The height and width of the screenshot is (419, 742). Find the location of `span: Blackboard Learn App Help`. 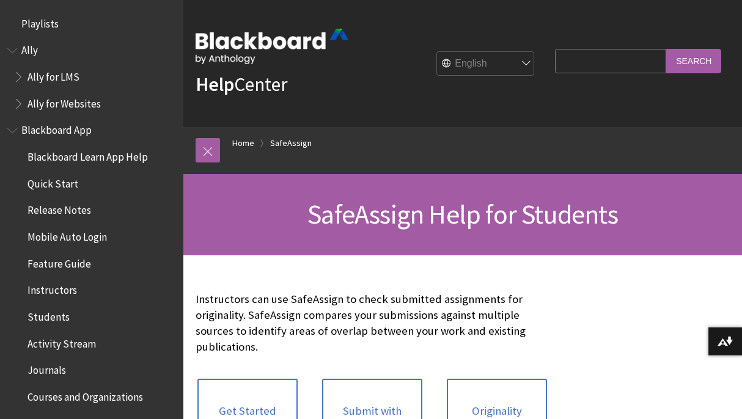

span: Blackboard Learn App Help is located at coordinates (87, 155).